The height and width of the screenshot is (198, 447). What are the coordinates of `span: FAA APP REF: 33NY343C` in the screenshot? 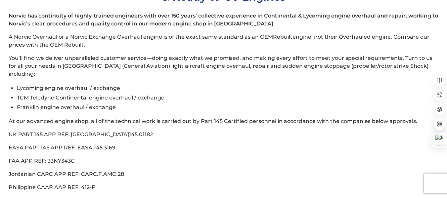 It's located at (42, 161).